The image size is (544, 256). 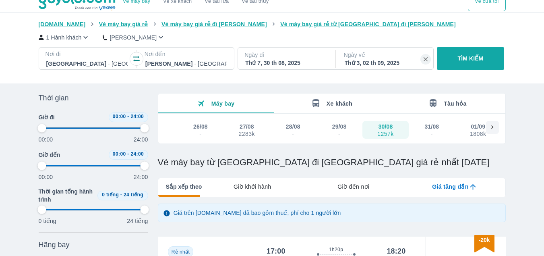 What do you see at coordinates (64, 37) in the screenshot?
I see `button: 1 Hành khách` at bounding box center [64, 37].